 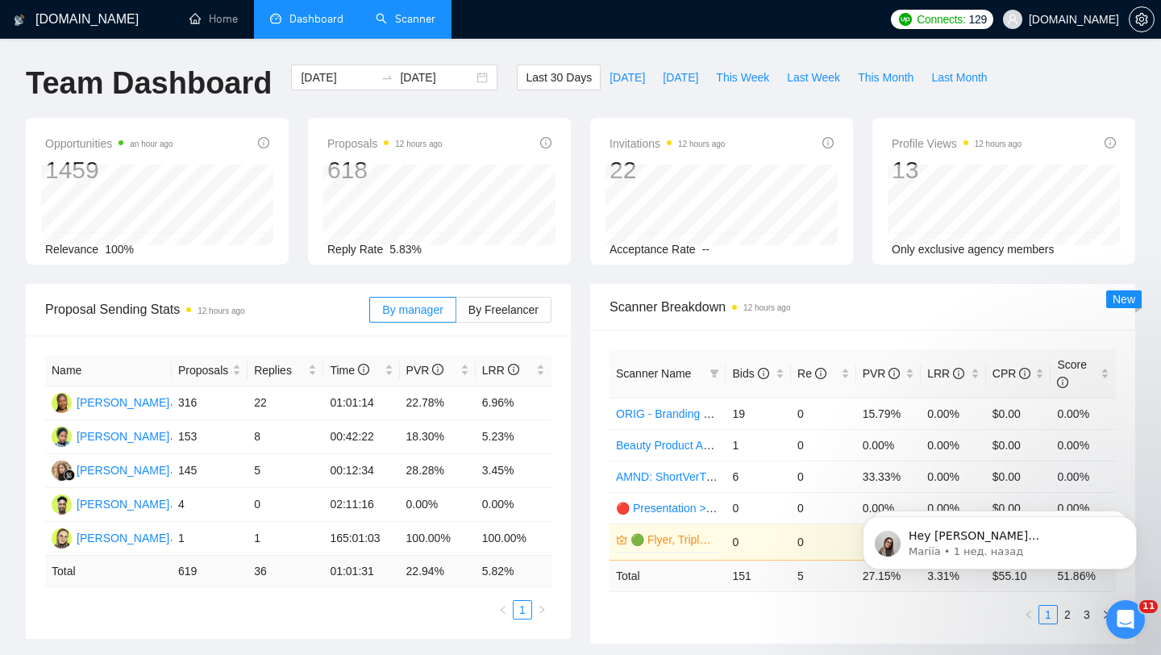 I want to click on a: 🔴 Presentation >35$/h, no agency, so click(x=704, y=508).